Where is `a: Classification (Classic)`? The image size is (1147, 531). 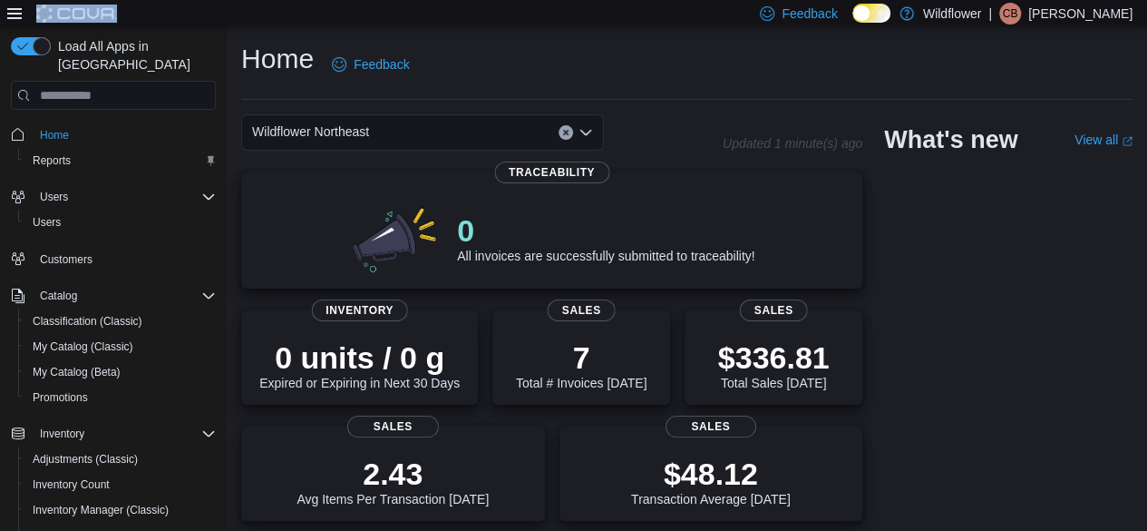 a: Classification (Classic) is located at coordinates (87, 321).